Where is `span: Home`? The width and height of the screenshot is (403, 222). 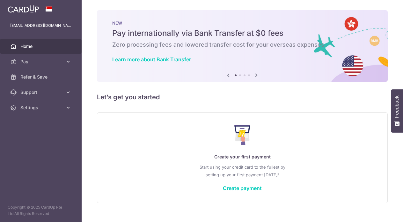 span: Home is located at coordinates (41, 46).